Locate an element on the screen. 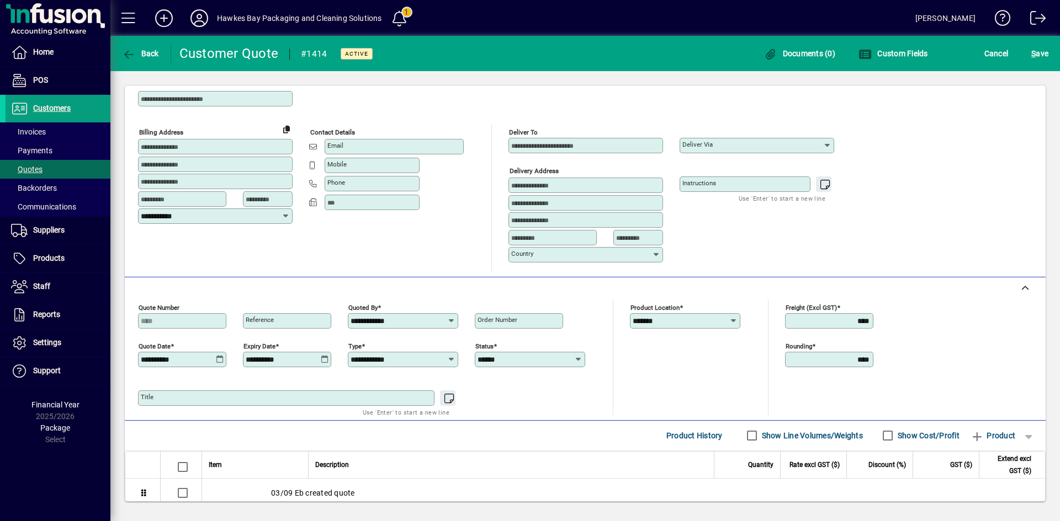 Image resolution: width=1060 pixels, height=521 pixels. span: Item is located at coordinates (215, 465).